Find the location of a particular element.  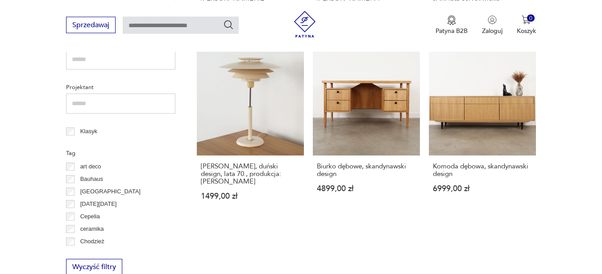

p: Bauhaus is located at coordinates (91, 179).